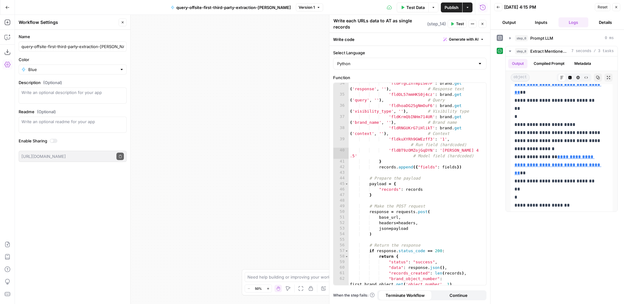 The height and width of the screenshot is (304, 624). I want to click on span: Terminate Workflow, so click(405, 296).